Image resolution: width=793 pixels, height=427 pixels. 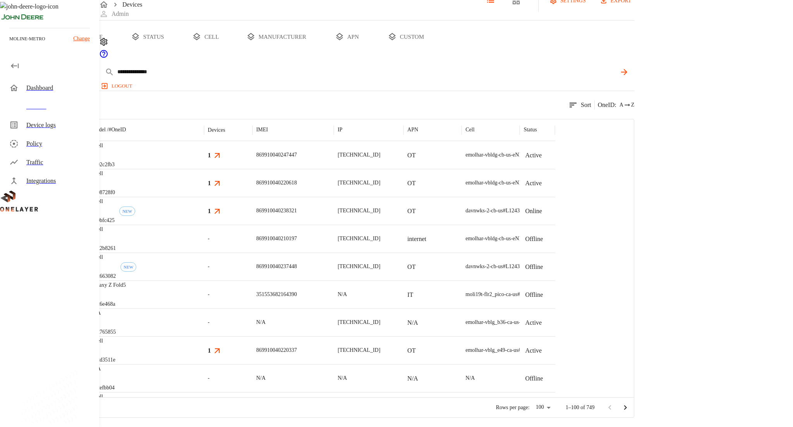 What do you see at coordinates (277, 183) in the screenshot?
I see `p: 869910040220618` at bounding box center [277, 183].